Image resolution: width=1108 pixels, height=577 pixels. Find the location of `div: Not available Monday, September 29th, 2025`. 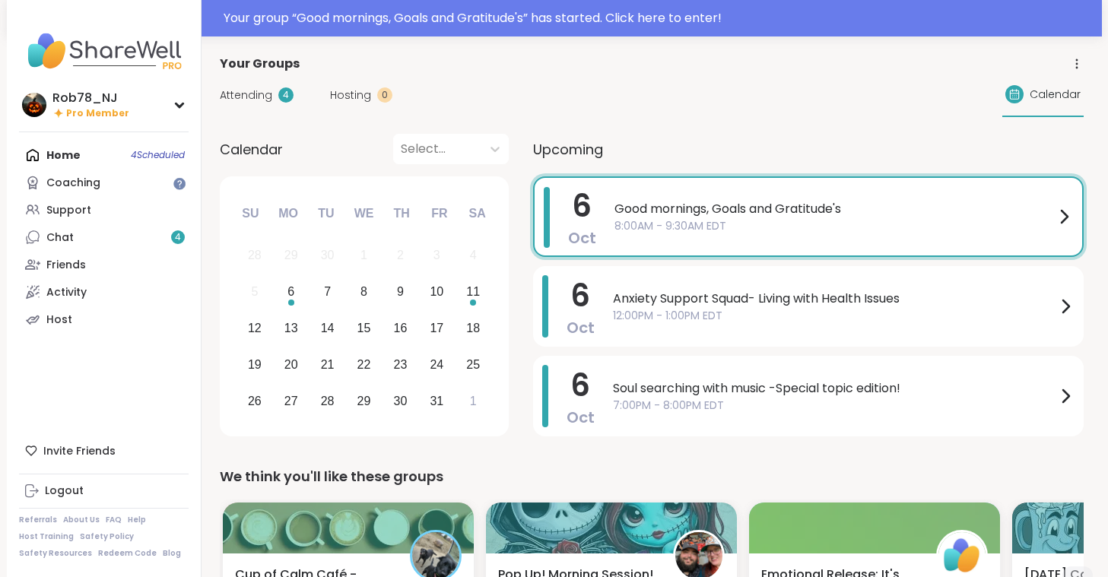

div: Not available Monday, September 29th, 2025 is located at coordinates (290, 255).